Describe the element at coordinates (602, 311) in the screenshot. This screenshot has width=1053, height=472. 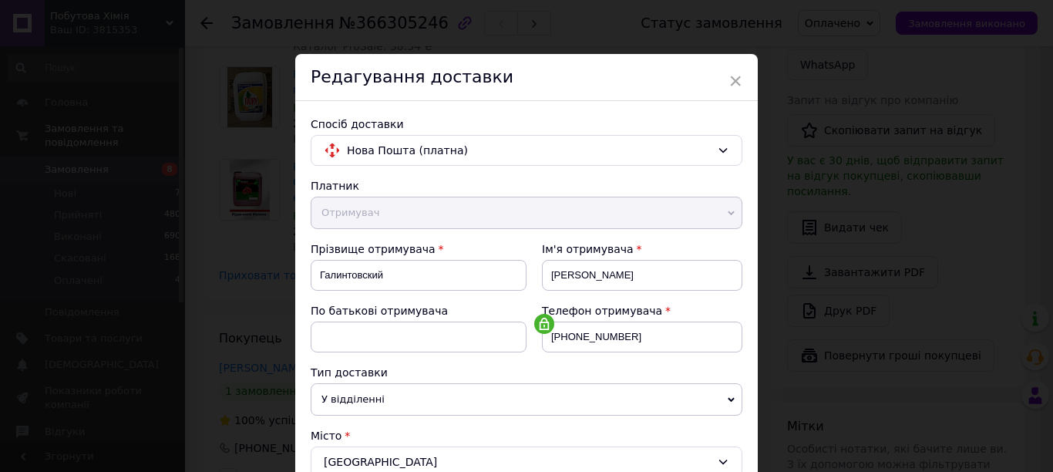
I see `span: Телефон отримувача` at that location.